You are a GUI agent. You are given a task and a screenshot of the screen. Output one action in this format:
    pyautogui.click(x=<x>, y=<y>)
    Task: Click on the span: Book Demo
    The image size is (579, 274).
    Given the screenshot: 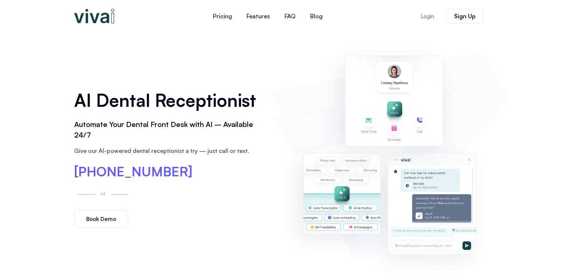 What is the action you would take?
    pyautogui.click(x=101, y=219)
    